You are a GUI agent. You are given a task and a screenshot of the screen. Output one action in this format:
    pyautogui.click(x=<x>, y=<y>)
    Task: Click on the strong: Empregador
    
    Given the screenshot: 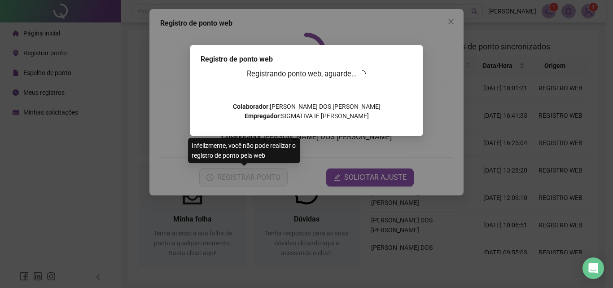 What is the action you would take?
    pyautogui.click(x=262, y=116)
    